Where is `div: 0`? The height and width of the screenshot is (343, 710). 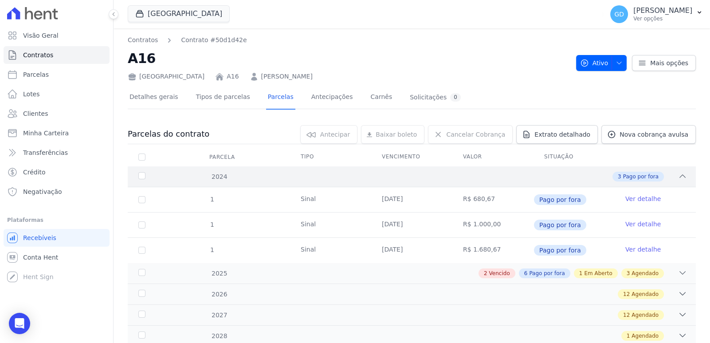
div: 0 is located at coordinates (455, 97).